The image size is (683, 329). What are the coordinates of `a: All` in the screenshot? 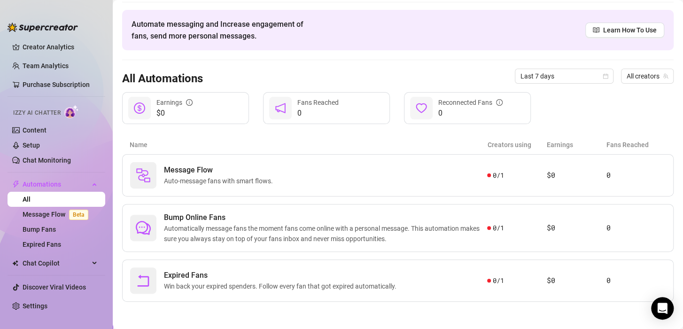 It's located at (26, 199).